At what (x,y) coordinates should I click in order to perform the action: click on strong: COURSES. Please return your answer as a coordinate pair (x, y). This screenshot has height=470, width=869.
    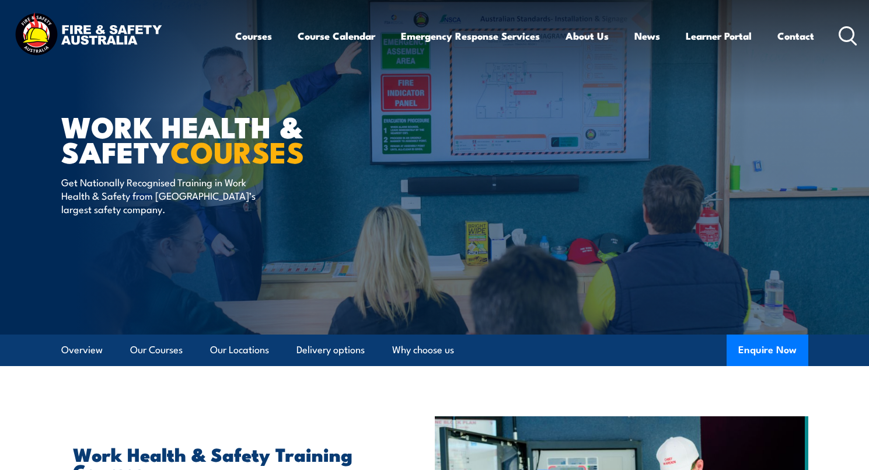
    Looking at the image, I should click on (237, 150).